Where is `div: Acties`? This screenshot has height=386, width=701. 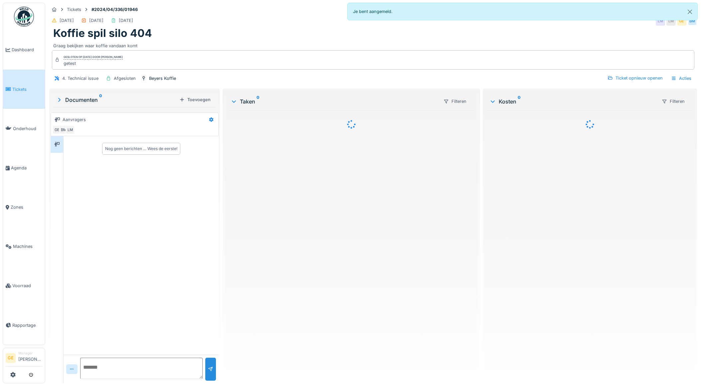
div: Acties is located at coordinates (681, 78).